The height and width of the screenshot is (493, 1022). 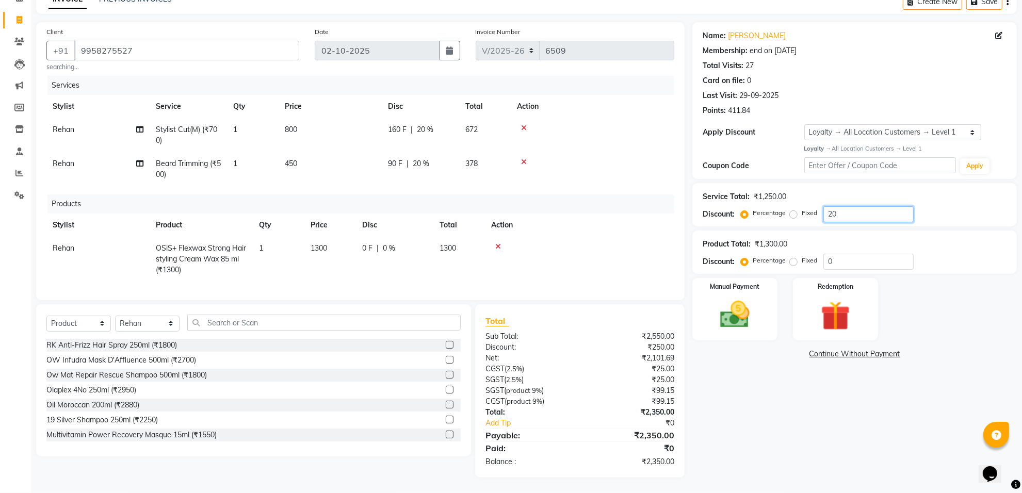 I want to click on a: Add Tip, so click(x=537, y=423).